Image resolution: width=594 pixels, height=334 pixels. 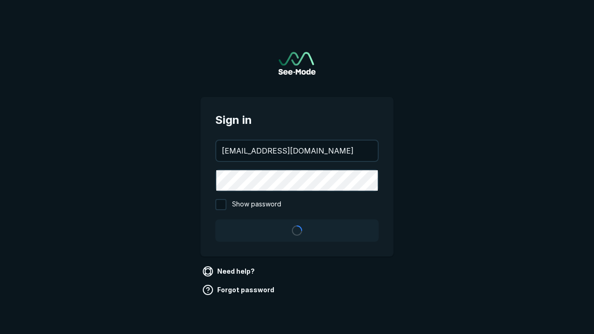 I want to click on img: See-Mode Logo, so click(x=297, y=63).